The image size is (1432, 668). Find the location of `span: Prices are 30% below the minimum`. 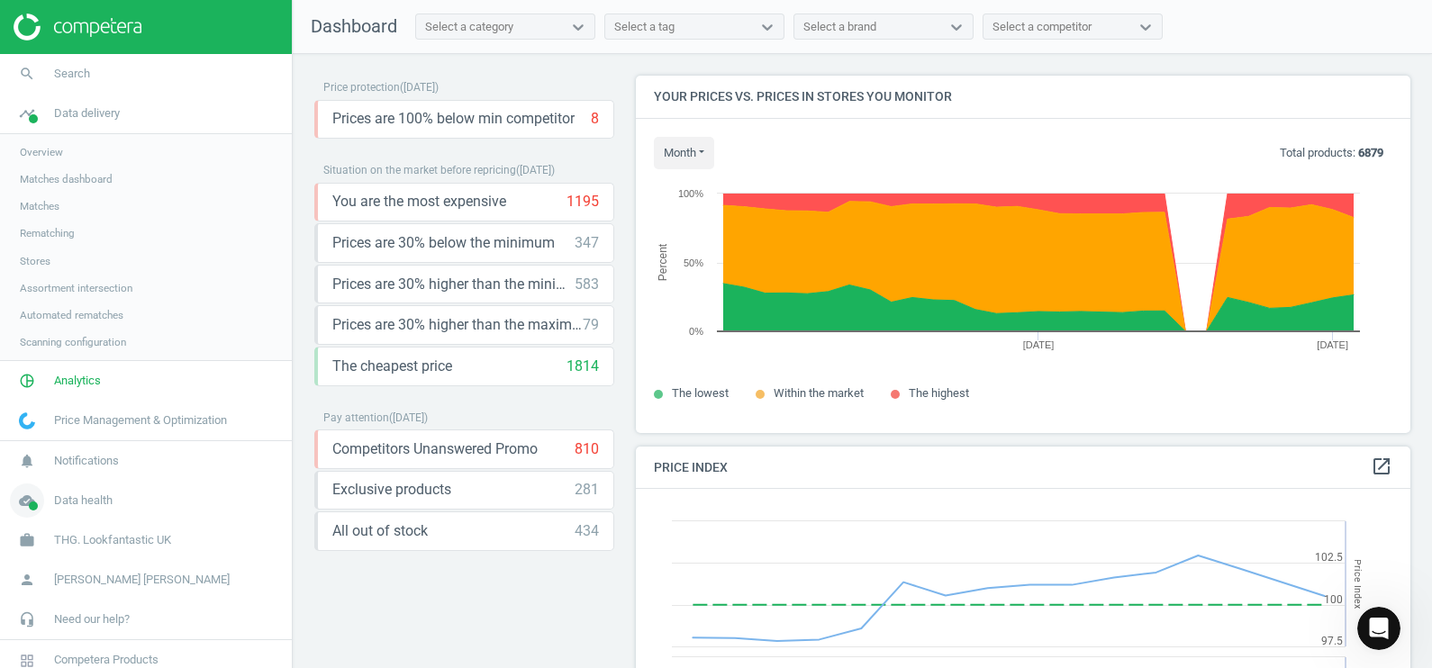

span: Prices are 30% below the minimum is located at coordinates (443, 243).